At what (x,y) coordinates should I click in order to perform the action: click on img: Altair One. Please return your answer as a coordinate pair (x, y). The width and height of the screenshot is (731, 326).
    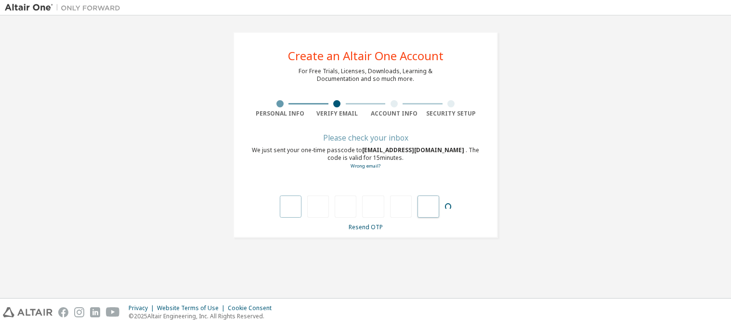
    Looking at the image, I should click on (65, 8).